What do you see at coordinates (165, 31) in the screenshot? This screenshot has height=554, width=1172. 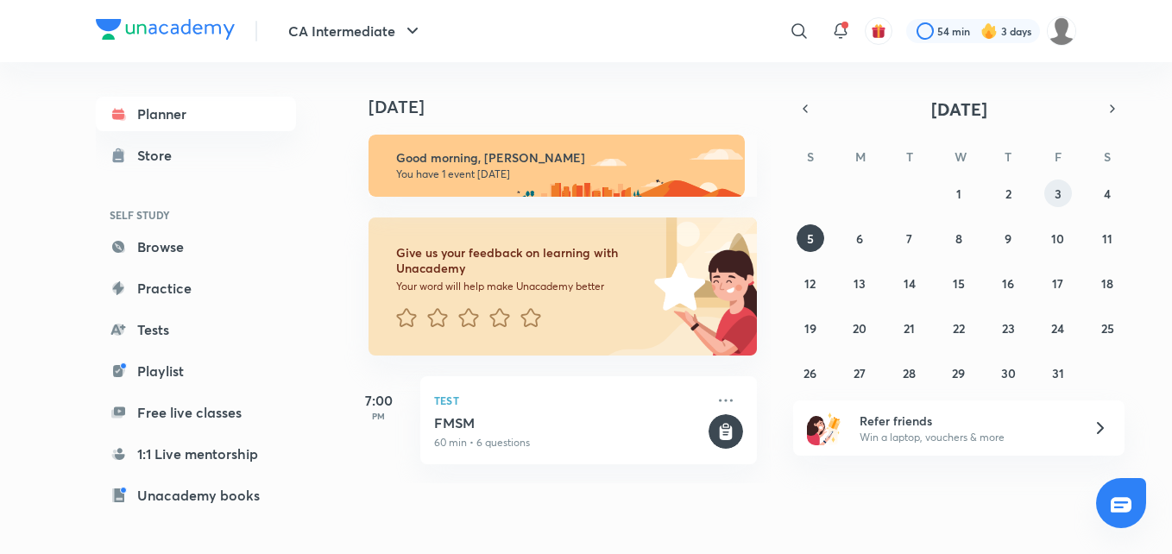 I see `a: Company Logo` at bounding box center [165, 31].